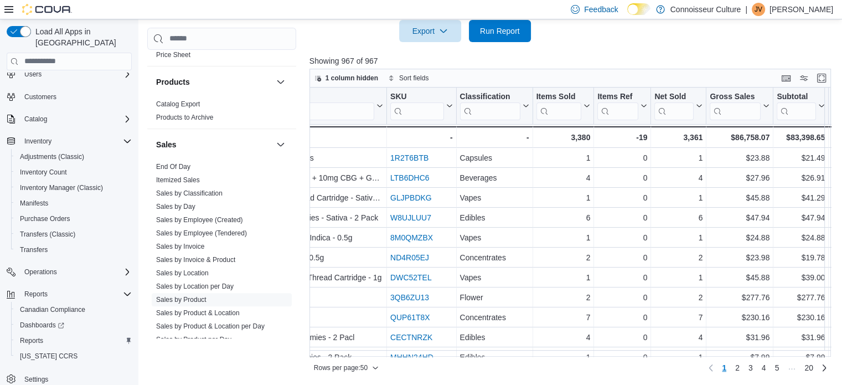 This screenshot has height=385, width=842. Describe the element at coordinates (74, 157) in the screenshot. I see `button: Adjustments (Classic)` at that location.